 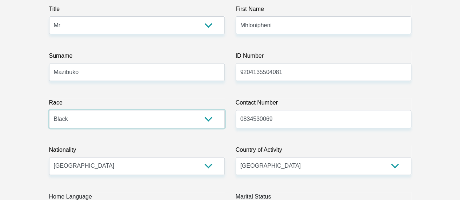 What do you see at coordinates (323, 25) in the screenshot?
I see `input: First Name` at bounding box center [323, 25].